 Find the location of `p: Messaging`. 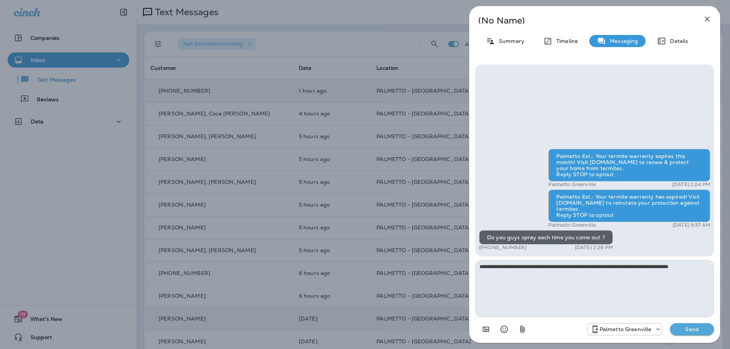

p: Messaging is located at coordinates (622, 41).